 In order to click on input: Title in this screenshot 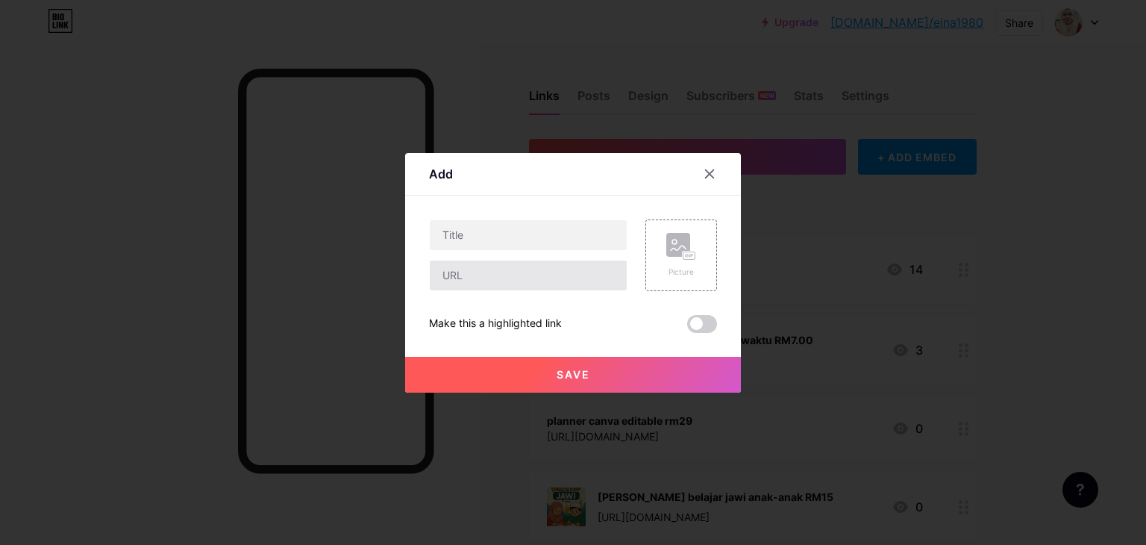, I will do `click(528, 235)`.